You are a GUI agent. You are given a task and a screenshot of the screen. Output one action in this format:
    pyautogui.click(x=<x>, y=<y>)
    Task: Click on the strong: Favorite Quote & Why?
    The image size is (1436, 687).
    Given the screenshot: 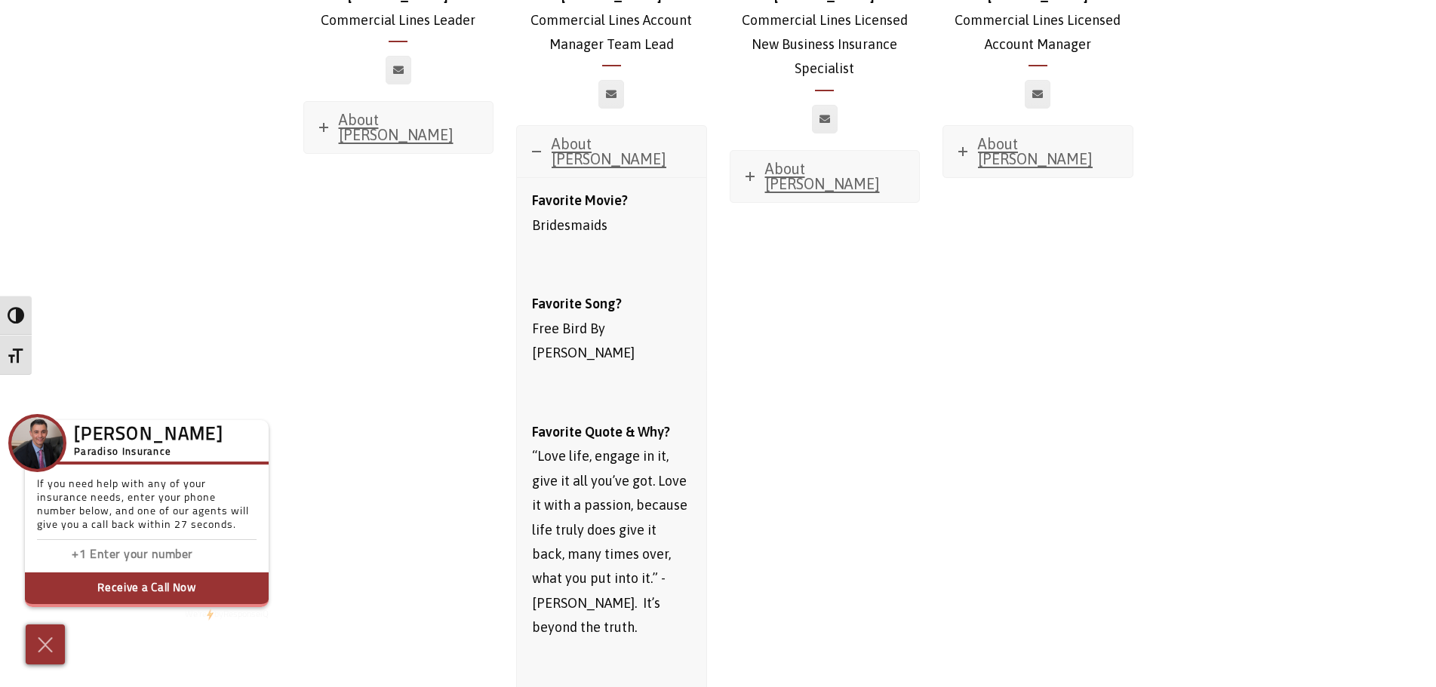 What is the action you would take?
    pyautogui.click(x=601, y=432)
    